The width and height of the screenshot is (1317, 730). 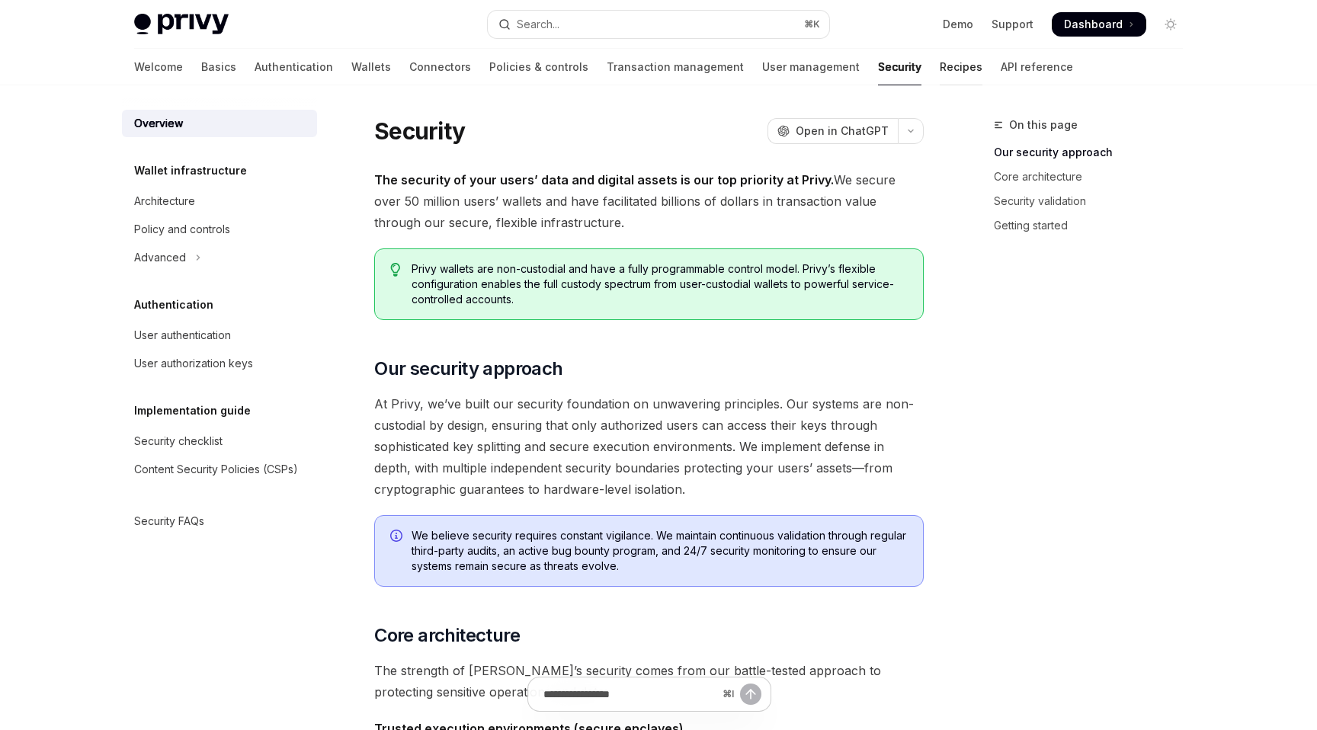 I want to click on button: Open in ChatGPT, so click(x=832, y=131).